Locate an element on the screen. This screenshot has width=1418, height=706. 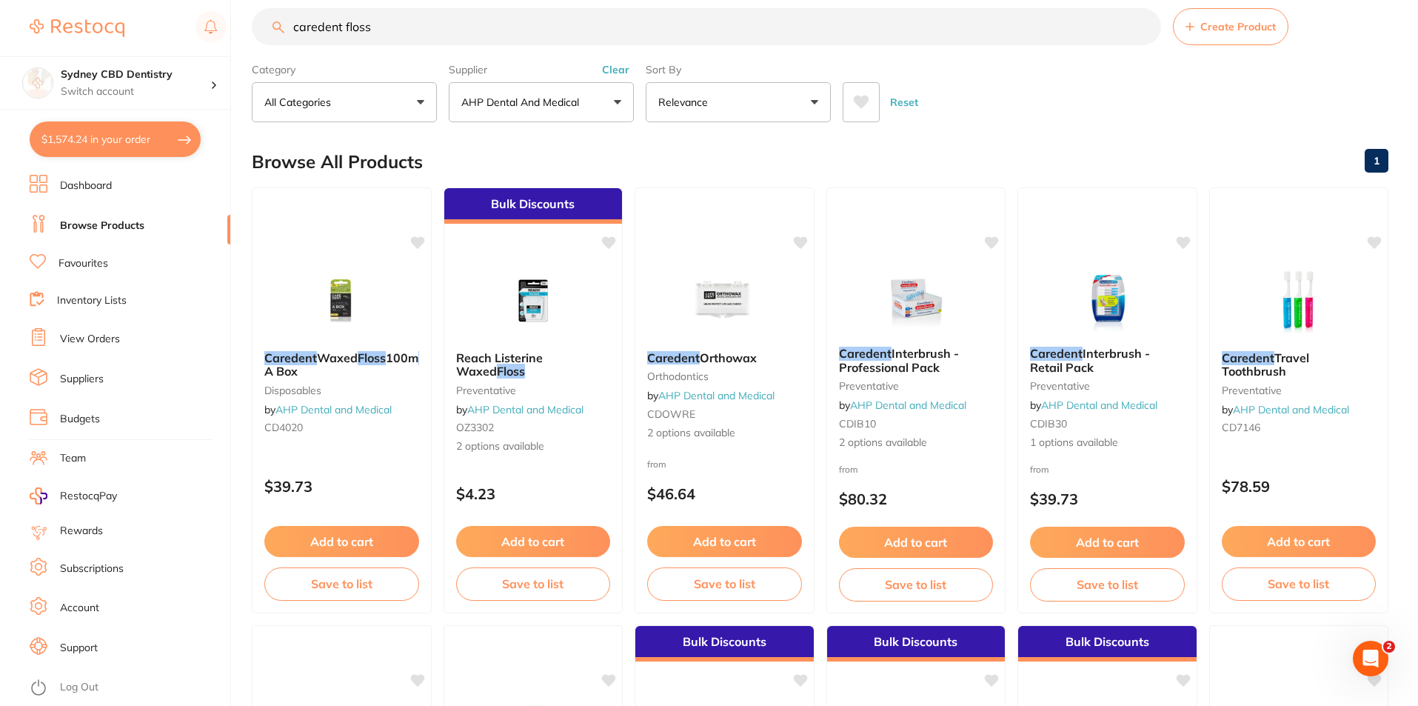
a: Team is located at coordinates (73, 458).